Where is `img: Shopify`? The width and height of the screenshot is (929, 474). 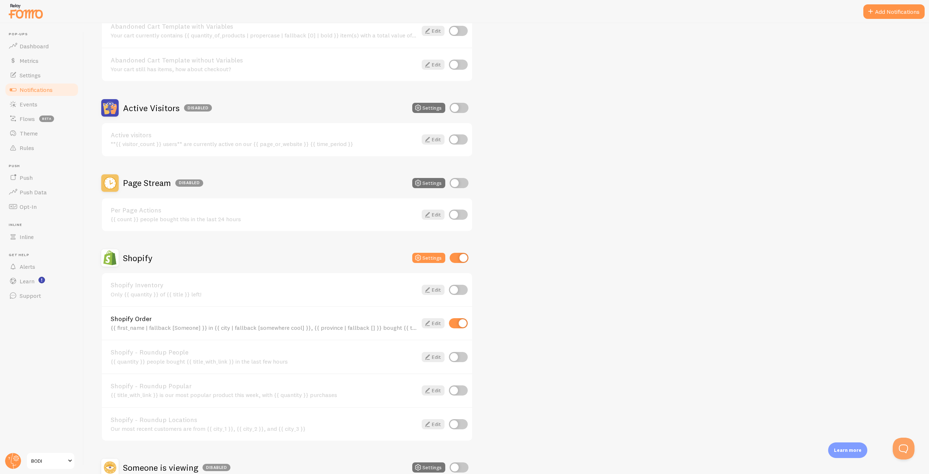
img: Shopify is located at coordinates (110, 258).